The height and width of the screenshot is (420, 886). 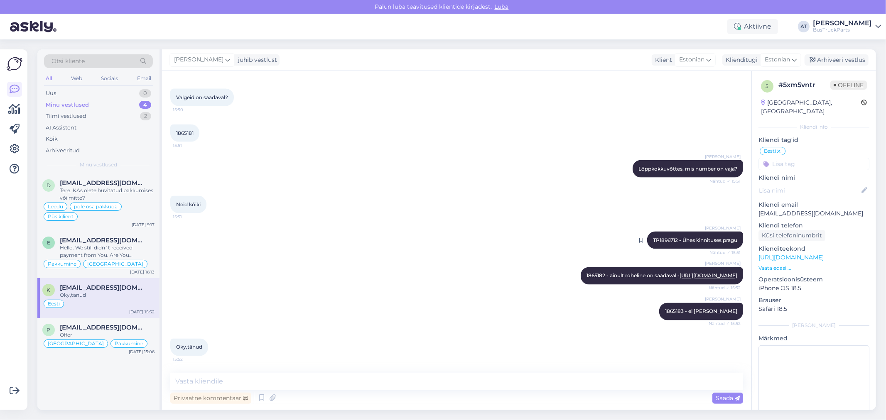 I want to click on span: keio@rootsitalu.eu, so click(x=103, y=288).